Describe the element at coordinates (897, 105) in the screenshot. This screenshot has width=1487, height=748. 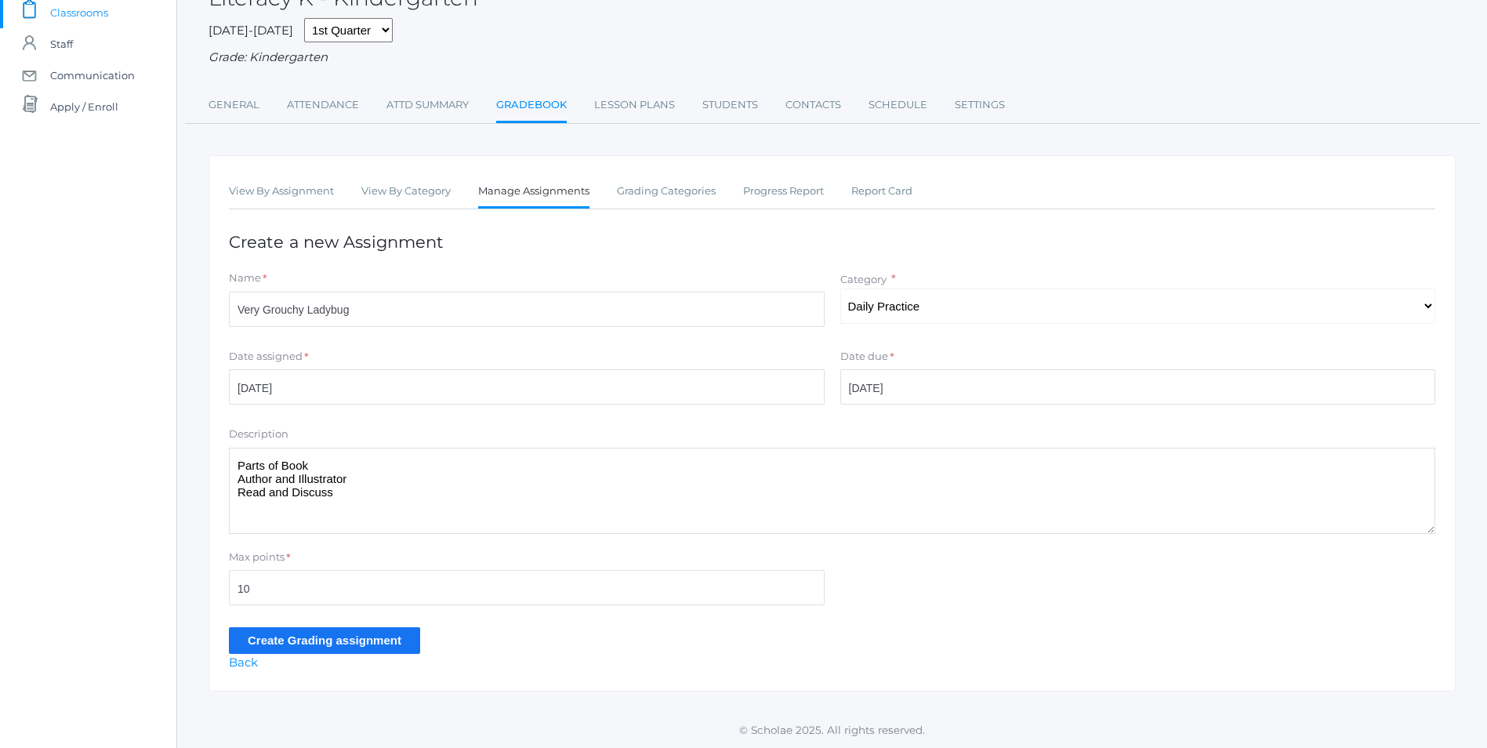
I see `a: Schedule` at that location.